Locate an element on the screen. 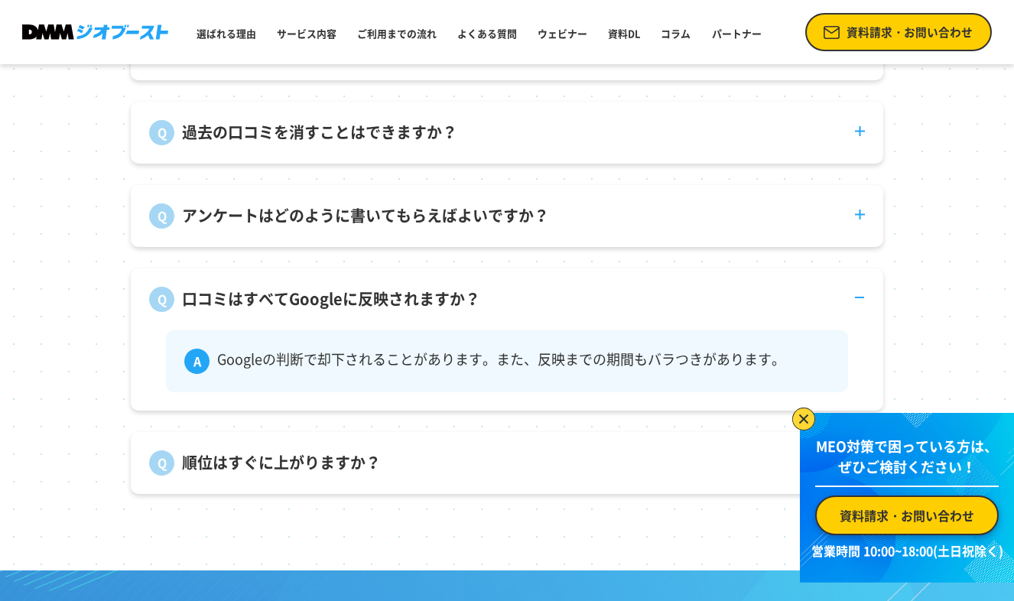 The image size is (1014, 601). p: MEO対策で困っている方は、 ぜひご検討ください！ is located at coordinates (907, 461).